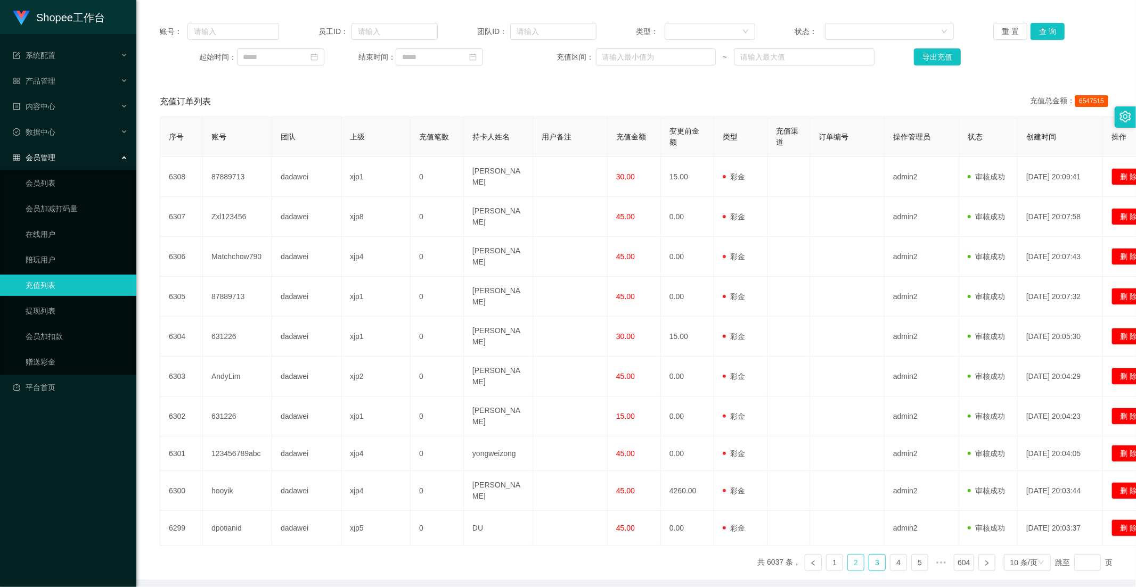 This screenshot has width=1136, height=587. Describe the element at coordinates (625, 337) in the screenshot. I see `span: 30.00` at that location.